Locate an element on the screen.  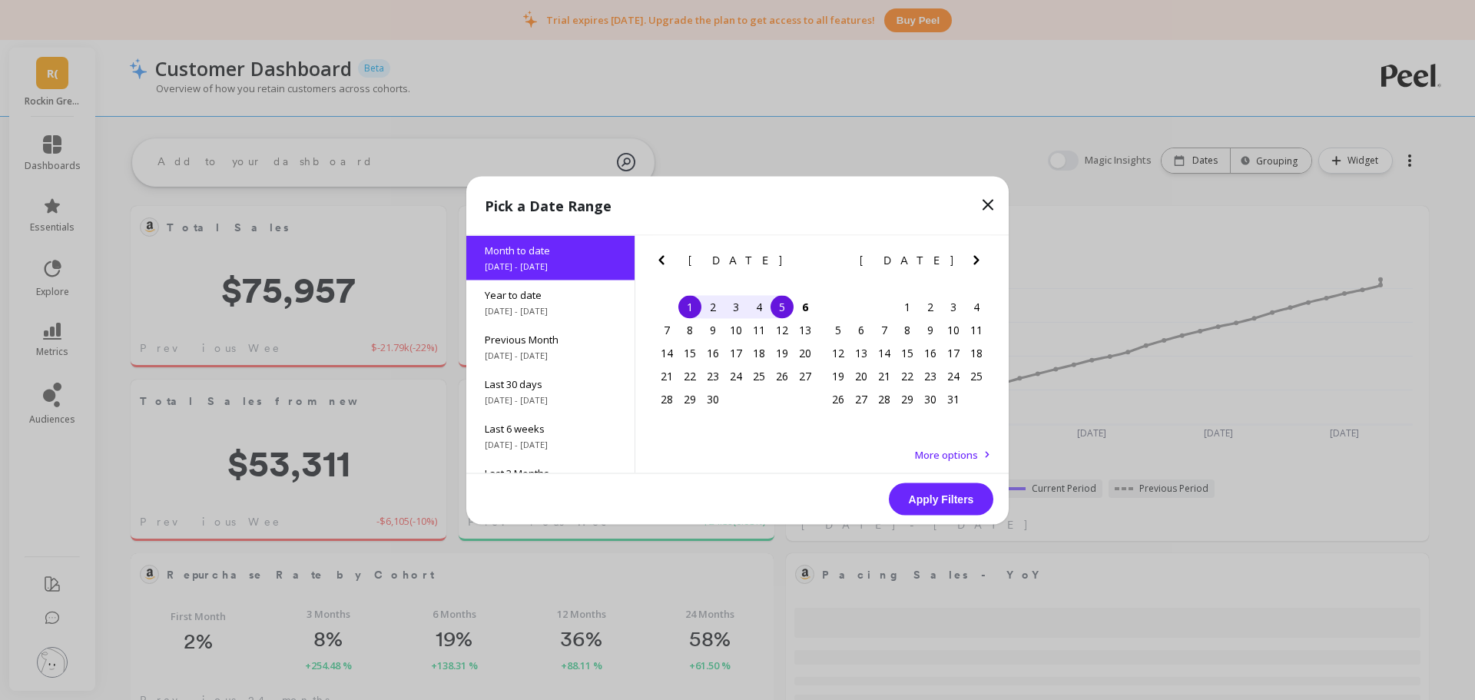
div: Choose Monday, October 20th, 2025 is located at coordinates (861, 376).